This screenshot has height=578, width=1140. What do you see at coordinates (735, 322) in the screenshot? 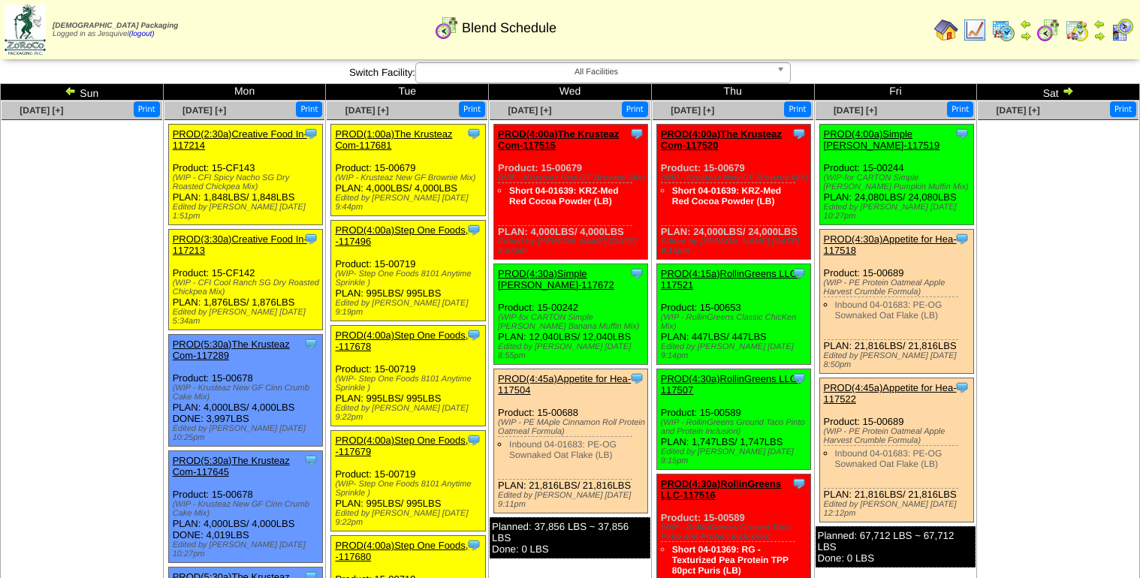
I see `div: (WIP - RollinGreens Classic ChicKen Mix)` at bounding box center [735, 322].